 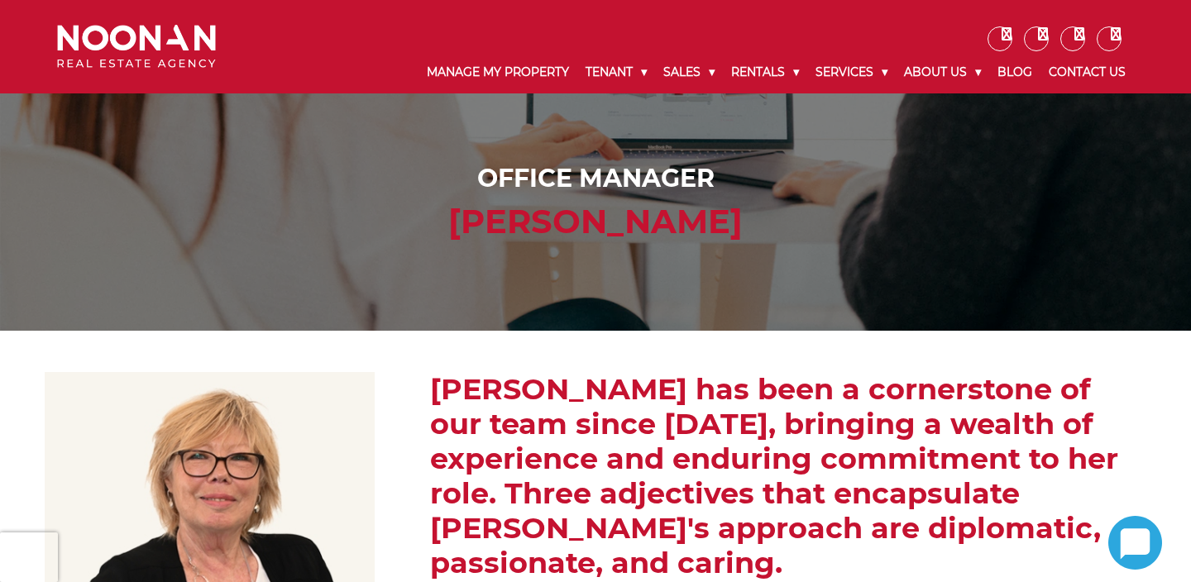 What do you see at coordinates (596, 179) in the screenshot?
I see `h1: Office Manager` at bounding box center [596, 179].